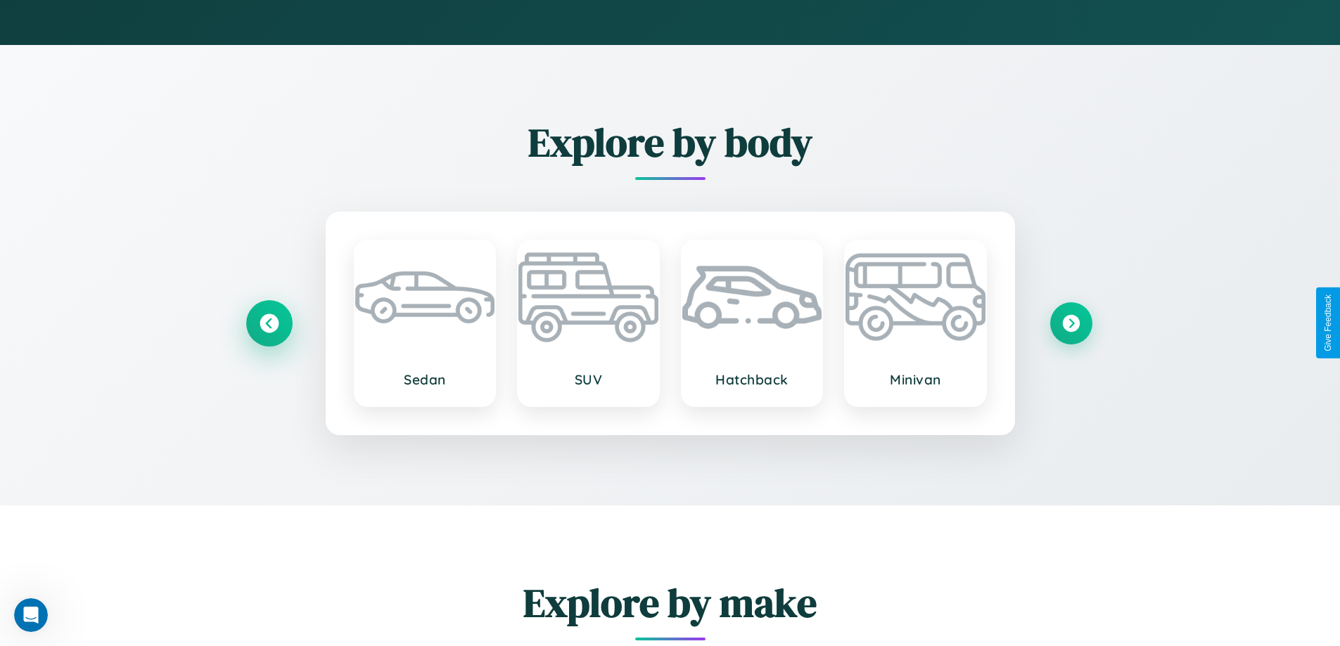  Describe the element at coordinates (588, 380) in the screenshot. I see `h3: SUV` at that location.